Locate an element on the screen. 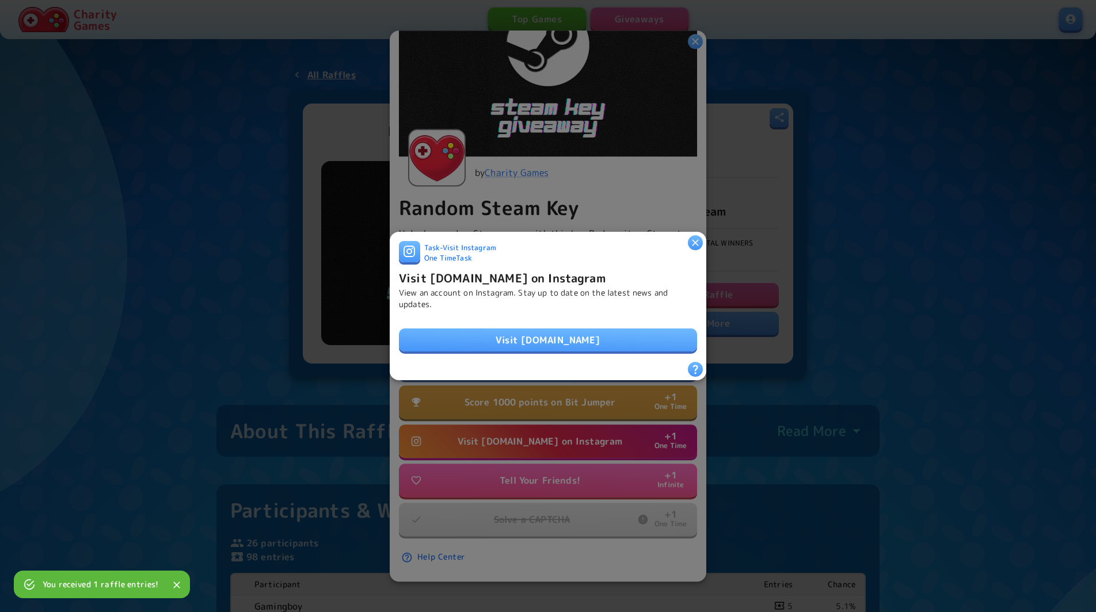 Image resolution: width=1096 pixels, height=612 pixels. div: You received 1 raffle entries! is located at coordinates (101, 585).